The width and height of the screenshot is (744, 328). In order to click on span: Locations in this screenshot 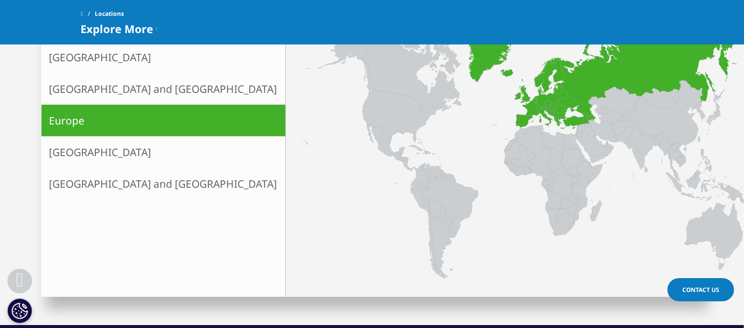, I will do `click(109, 14)`.